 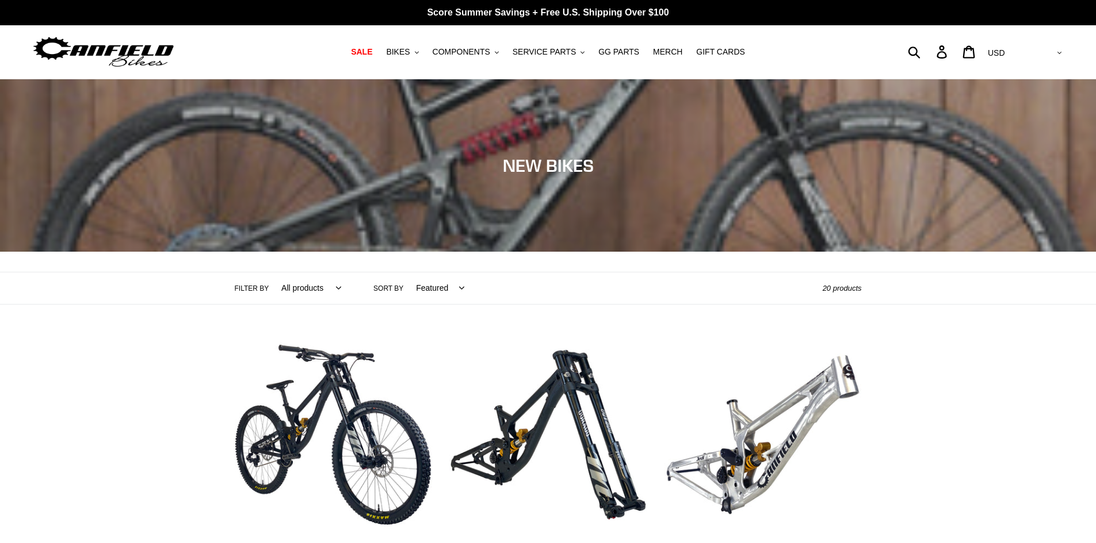 I want to click on span: COMPONENTS, so click(x=461, y=52).